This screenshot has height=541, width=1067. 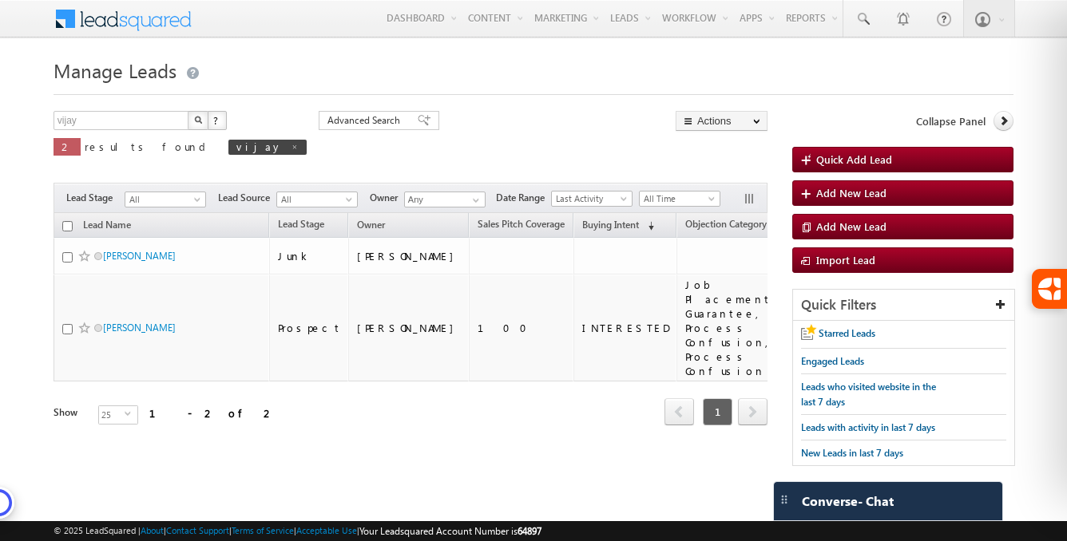 What do you see at coordinates (784, 500) in the screenshot?
I see `img: carter-drag` at bounding box center [784, 500].